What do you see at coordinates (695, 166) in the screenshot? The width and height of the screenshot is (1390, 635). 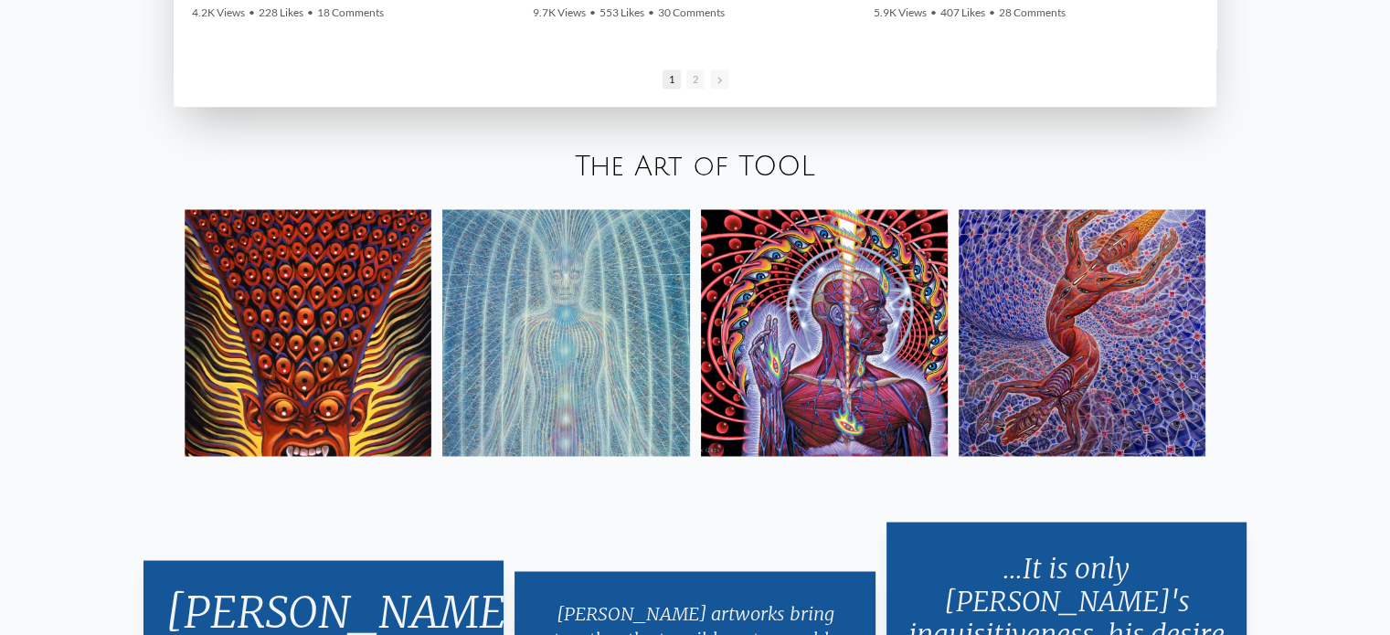 I see `a: The Art of TOOL` at bounding box center [695, 166].